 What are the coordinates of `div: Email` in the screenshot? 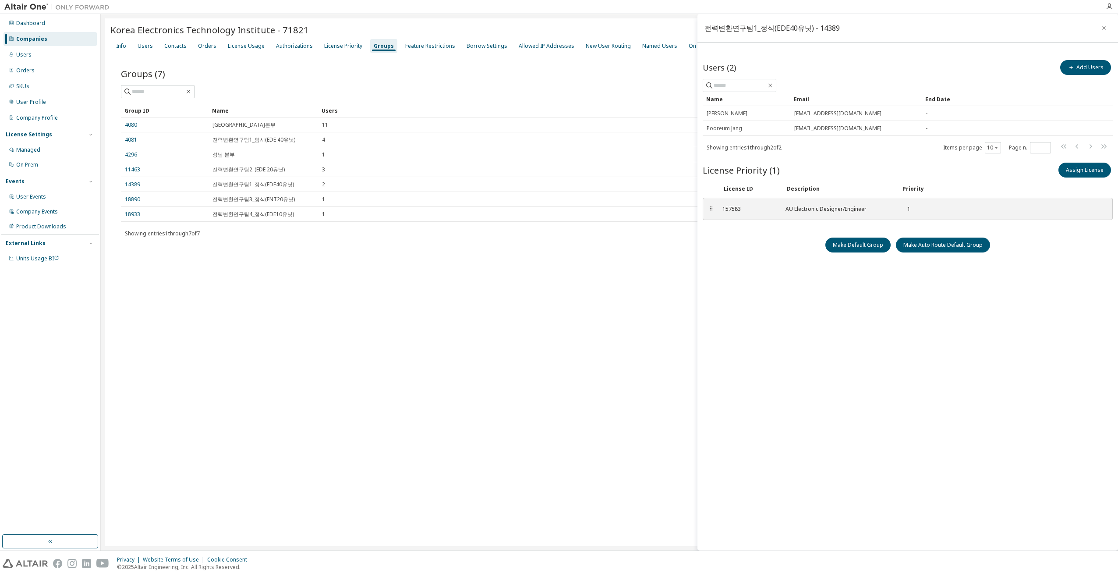 It's located at (856, 99).